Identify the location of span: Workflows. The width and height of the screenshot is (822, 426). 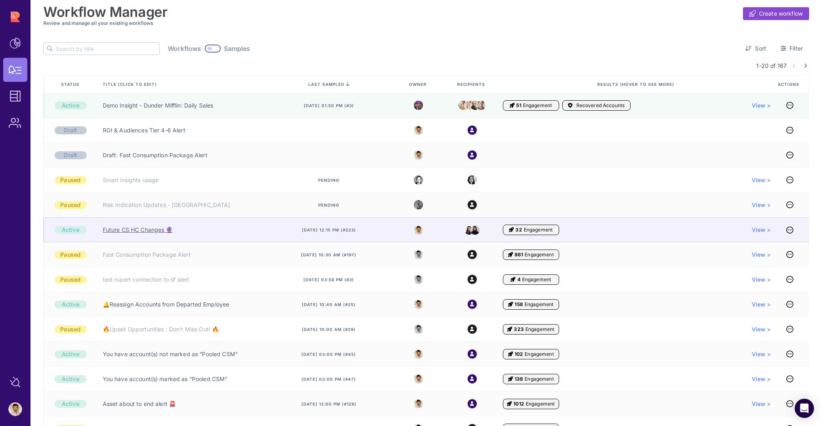
(184, 49).